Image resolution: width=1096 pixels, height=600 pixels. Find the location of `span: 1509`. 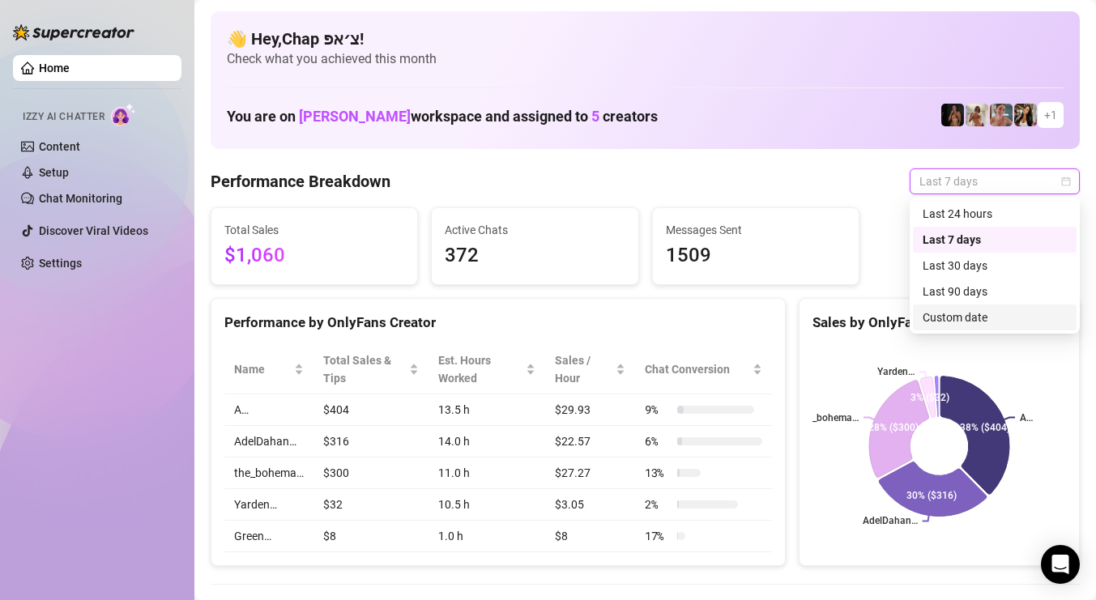

span: 1509 is located at coordinates (756, 256).